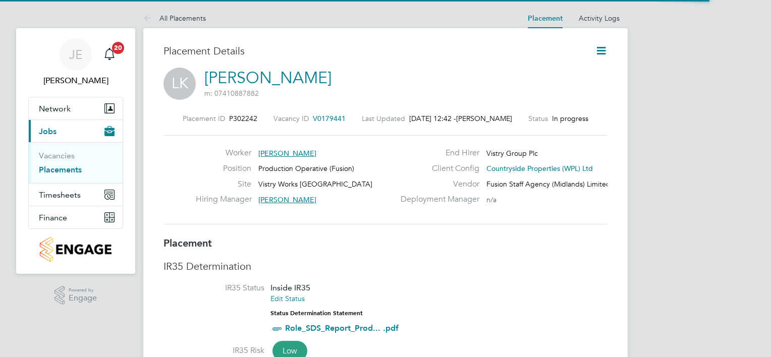  Describe the element at coordinates (60, 170) in the screenshot. I see `a: Placements` at that location.